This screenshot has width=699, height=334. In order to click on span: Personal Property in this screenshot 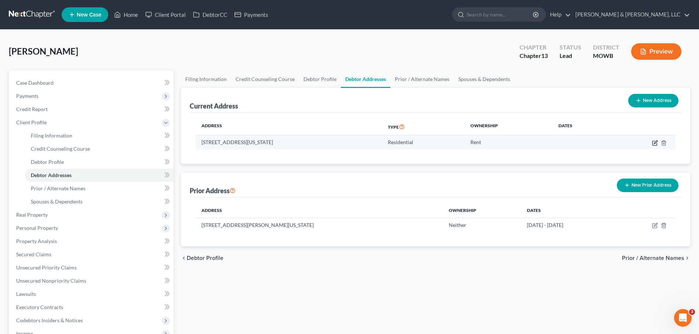, I will do `click(37, 228)`.